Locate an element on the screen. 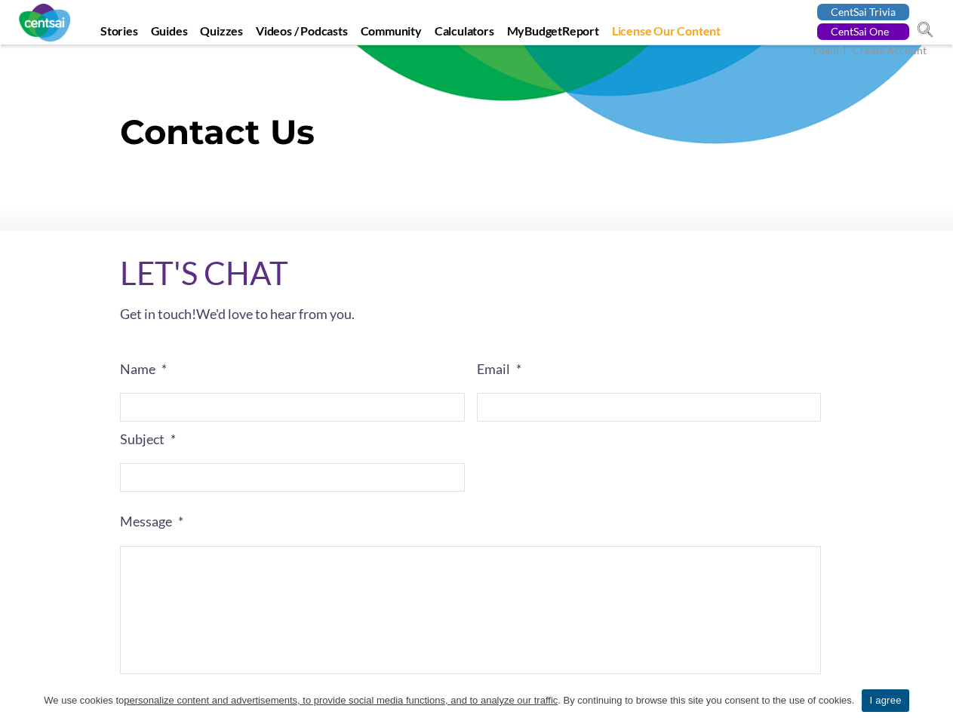 The image size is (953, 724). a: Quizzes is located at coordinates (221, 34).